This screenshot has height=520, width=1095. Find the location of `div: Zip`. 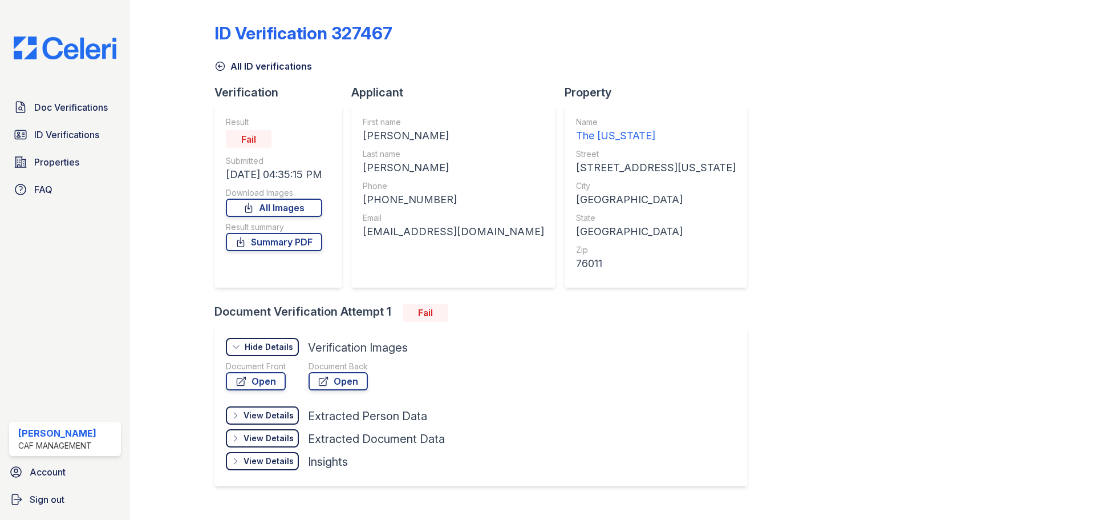

div: Zip is located at coordinates (656, 250).